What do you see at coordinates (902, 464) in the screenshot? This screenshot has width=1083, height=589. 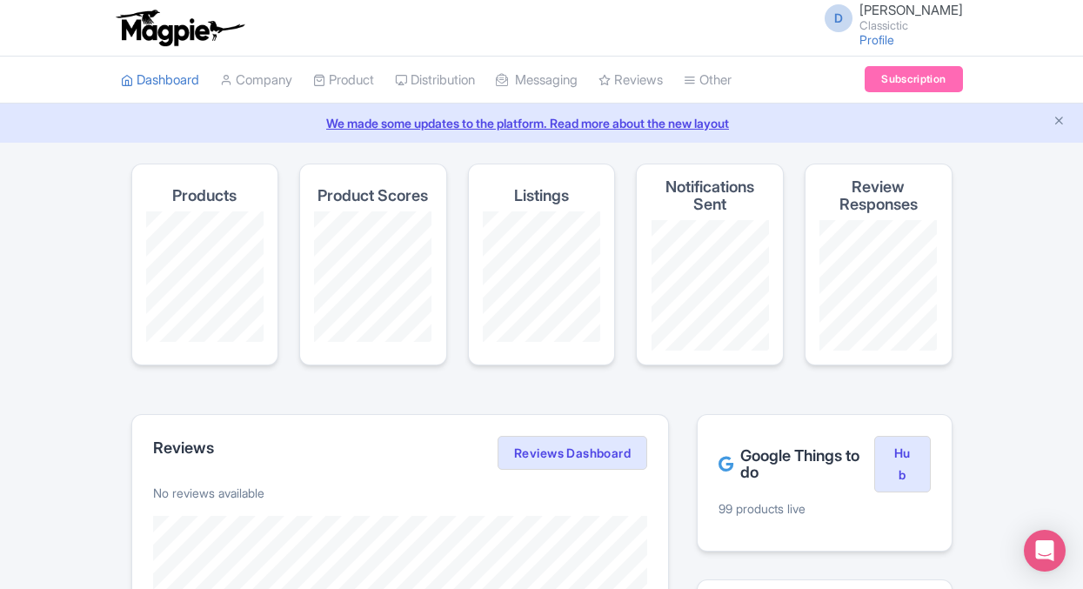 I see `a: Hub` at bounding box center [902, 464].